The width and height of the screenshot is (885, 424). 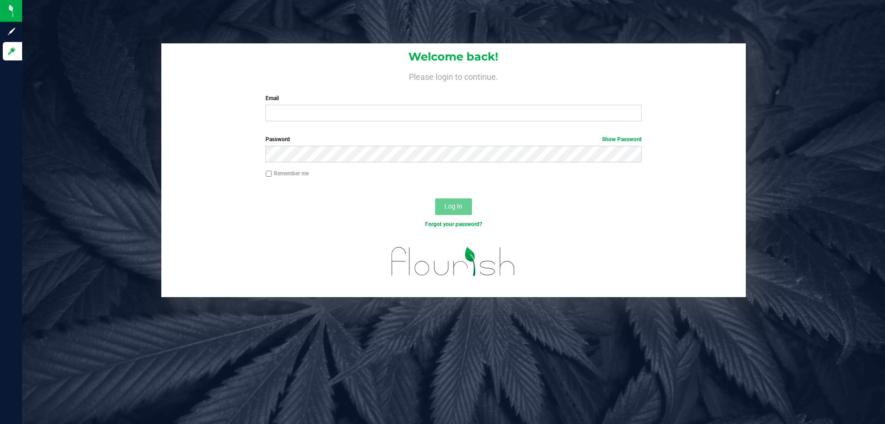 What do you see at coordinates (269, 174) in the screenshot?
I see `input: Remember me` at bounding box center [269, 174].